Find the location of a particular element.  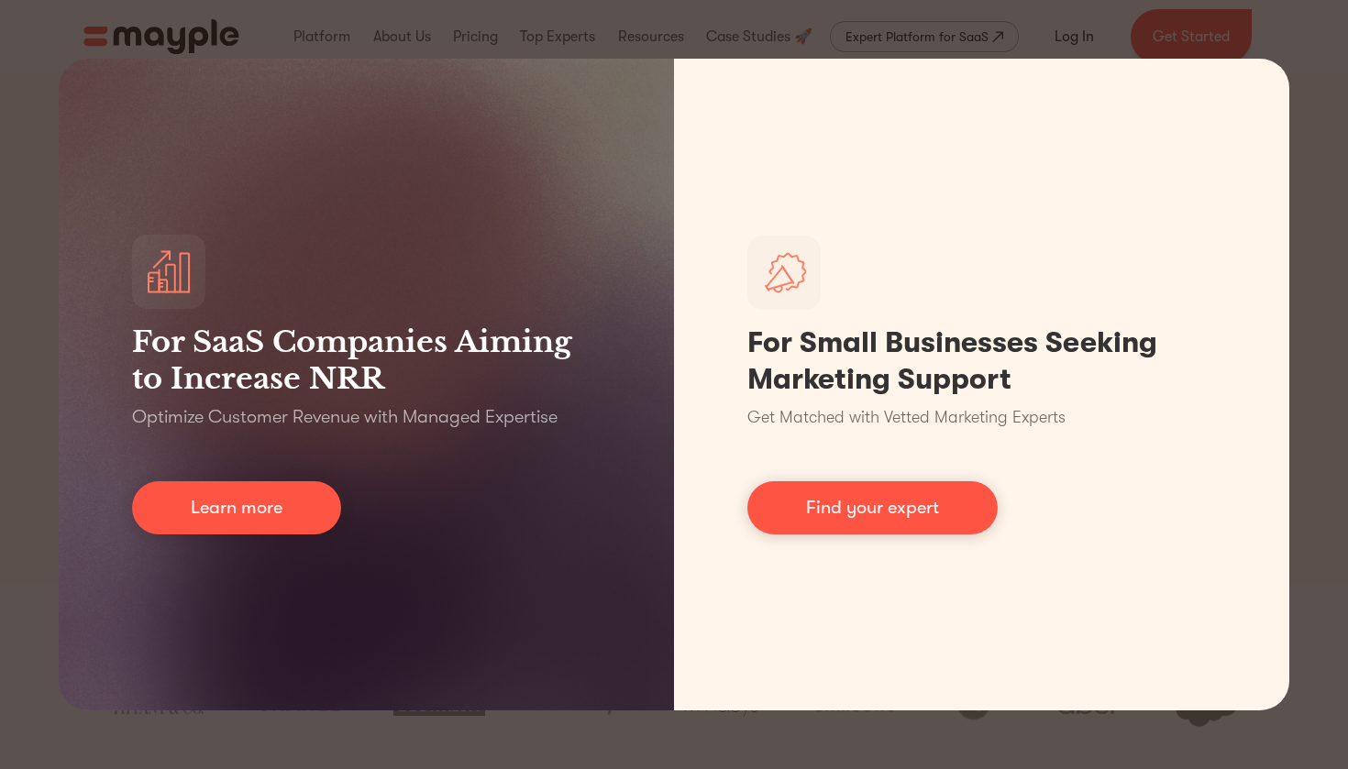

a: Learn more is located at coordinates (237, 508).